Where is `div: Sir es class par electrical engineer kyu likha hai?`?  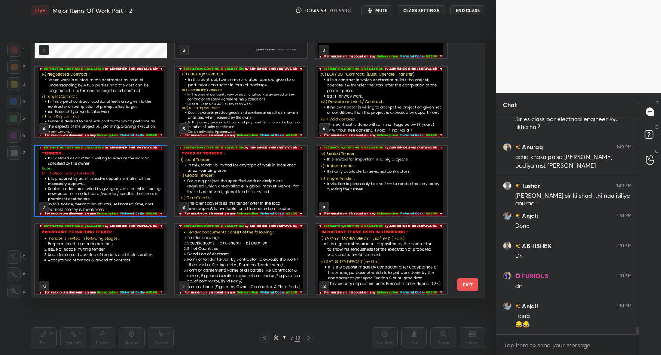
div: Sir es class par electrical engineer kyu likha hai? is located at coordinates (573, 123).